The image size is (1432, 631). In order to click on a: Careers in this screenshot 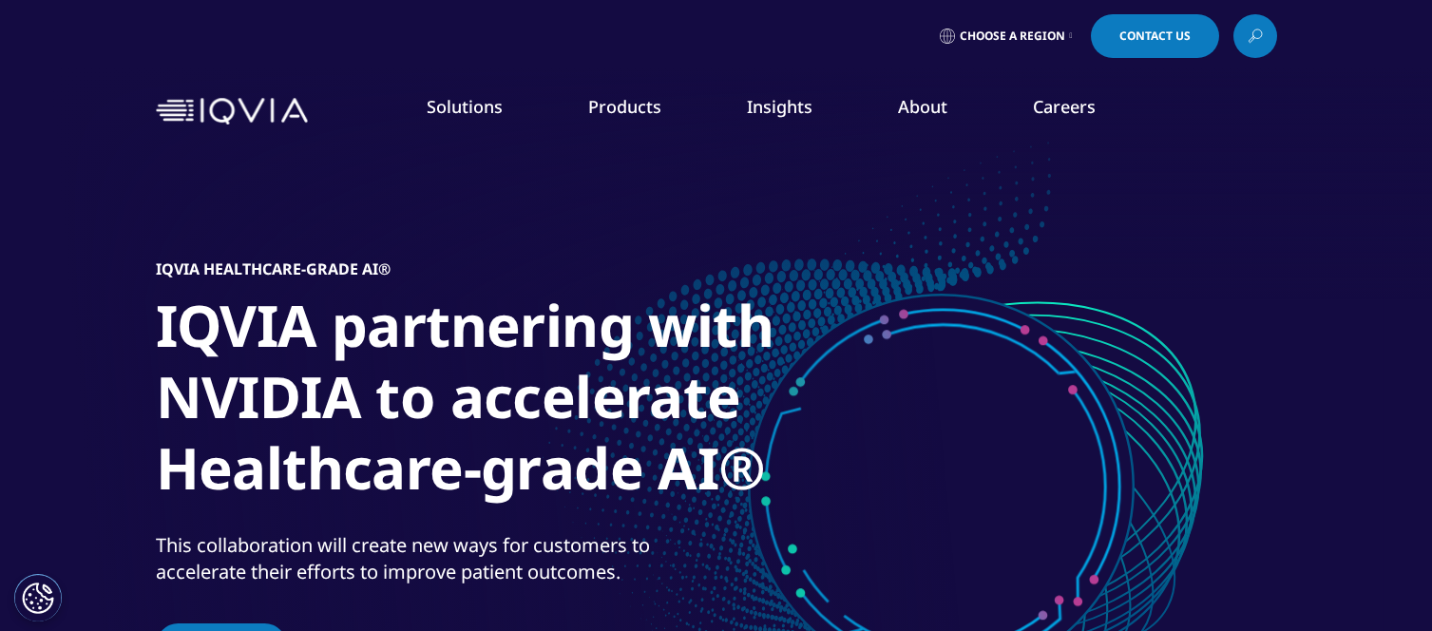, I will do `click(1064, 106)`.